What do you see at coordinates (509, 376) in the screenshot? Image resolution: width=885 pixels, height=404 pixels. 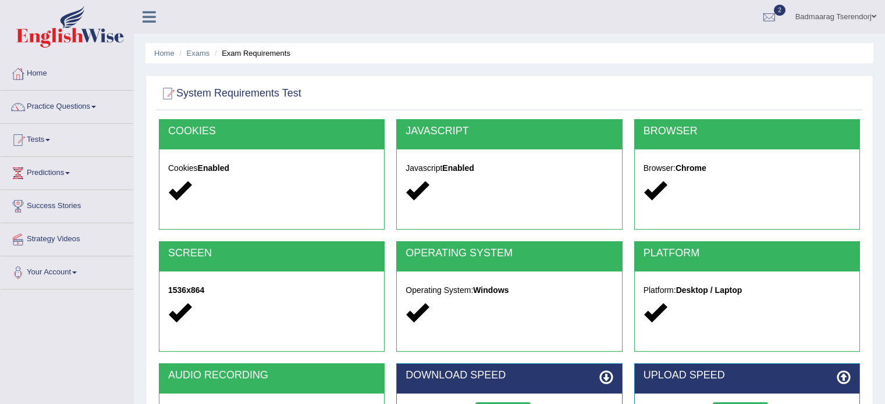 I see `h2: DOWNLOAD SPEED` at bounding box center [509, 376].